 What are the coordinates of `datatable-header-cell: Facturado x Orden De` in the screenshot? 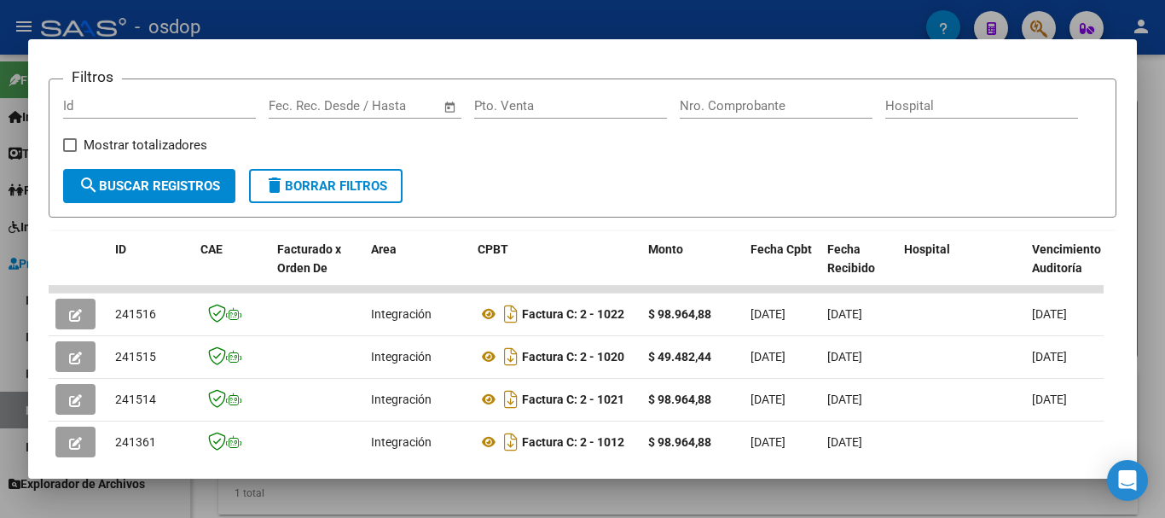 It's located at (317, 269).